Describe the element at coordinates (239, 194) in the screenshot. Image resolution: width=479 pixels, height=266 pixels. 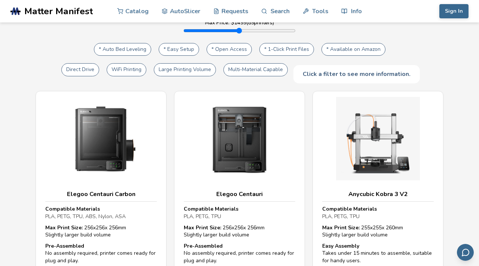
I see `h3: Elegoo Centauri` at that location.